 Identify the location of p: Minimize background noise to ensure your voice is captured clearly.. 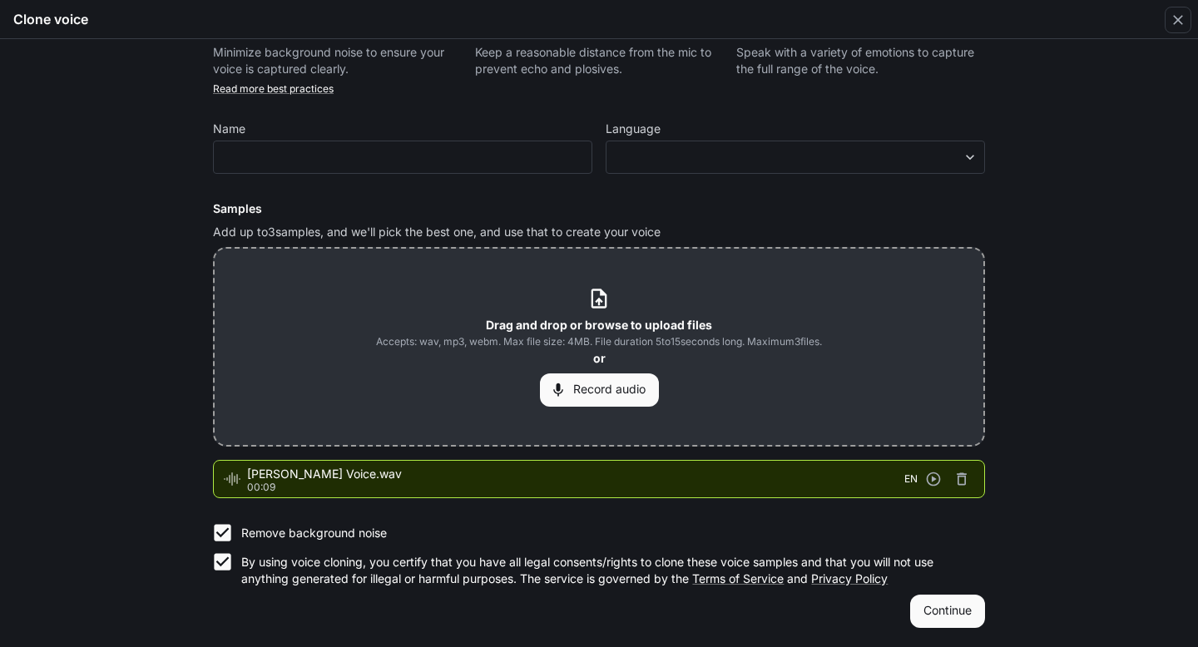
(337, 61).